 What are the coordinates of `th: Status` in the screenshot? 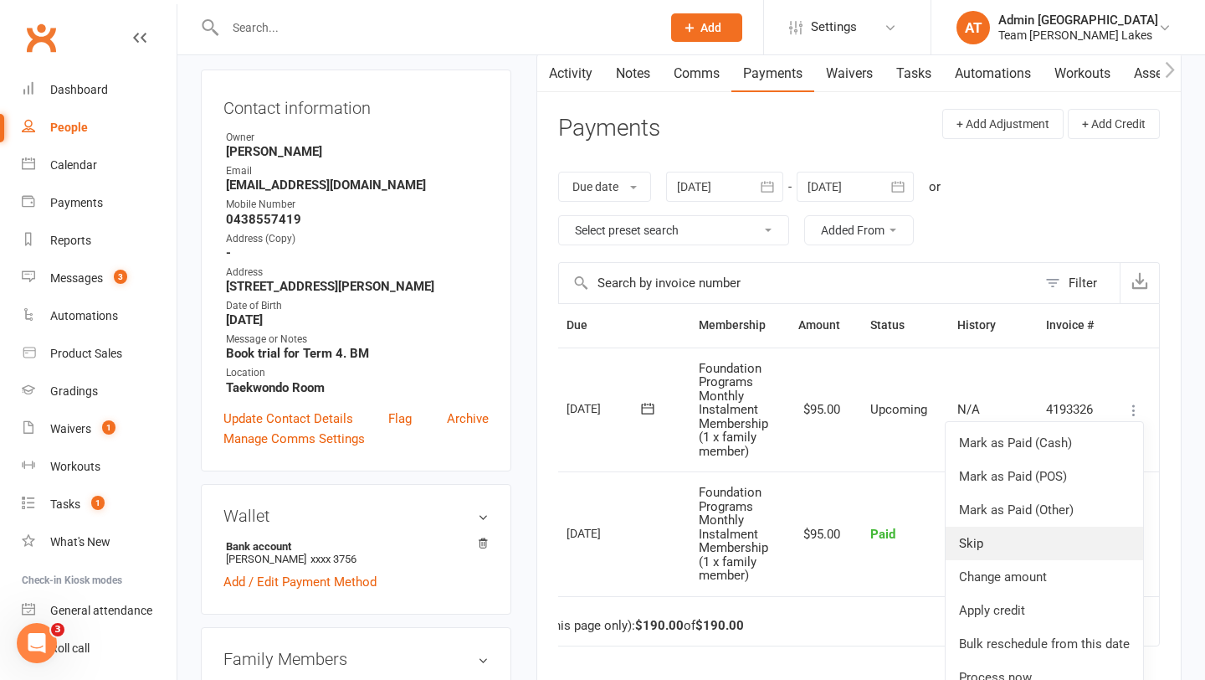 It's located at (899, 325).